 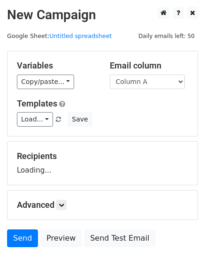 What do you see at coordinates (166, 36) in the screenshot?
I see `span: Daily emails left: 50` at bounding box center [166, 36].